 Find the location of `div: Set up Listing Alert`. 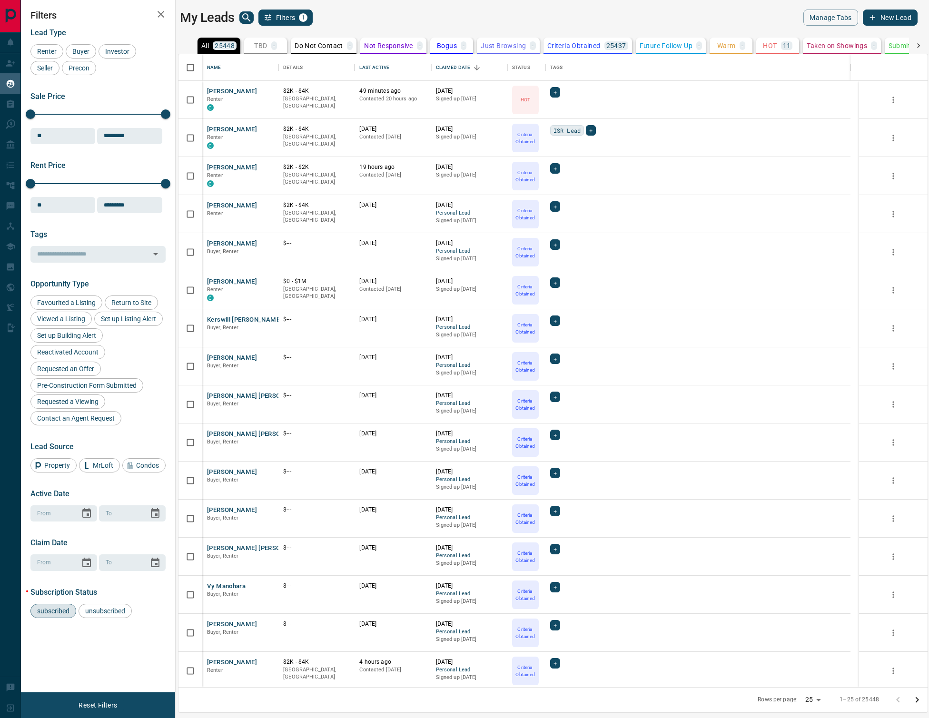

div: Set up Listing Alert is located at coordinates (128, 319).